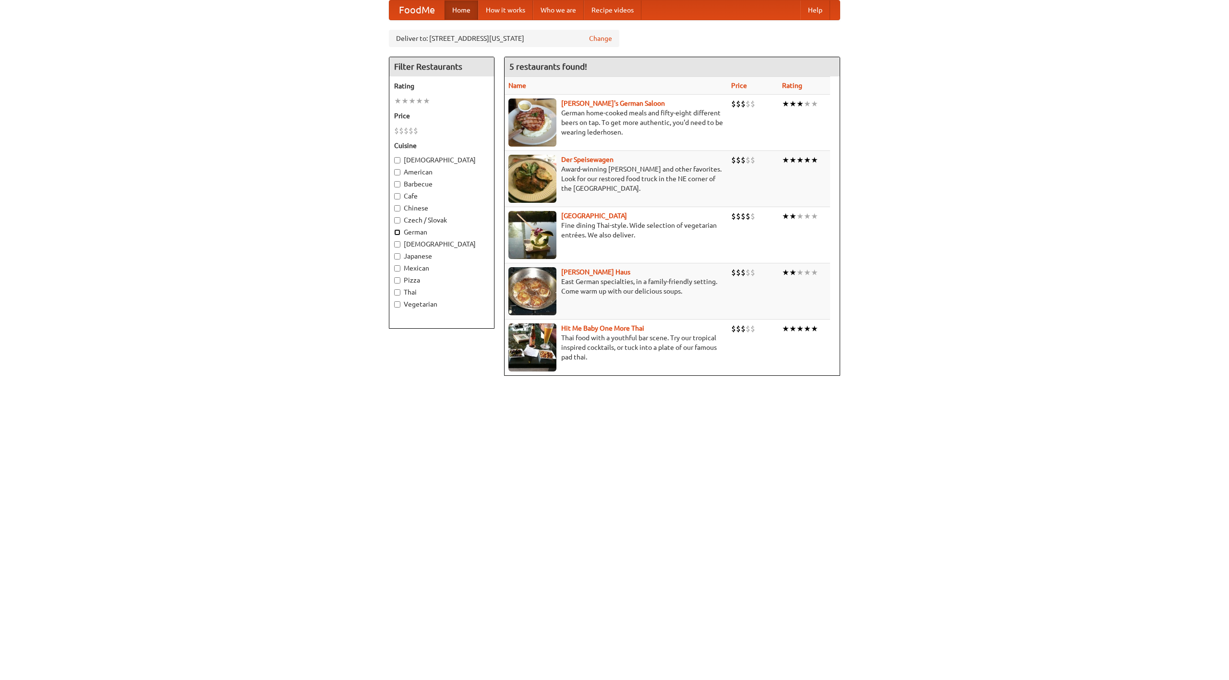  I want to click on a: Recipe videos, so click(613, 10).